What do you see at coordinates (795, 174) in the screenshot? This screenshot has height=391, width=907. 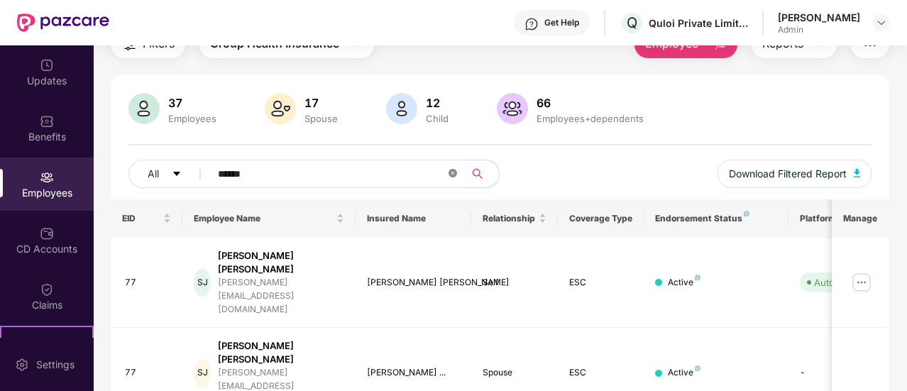 I see `button: Download Filtered Report` at bounding box center [795, 174].